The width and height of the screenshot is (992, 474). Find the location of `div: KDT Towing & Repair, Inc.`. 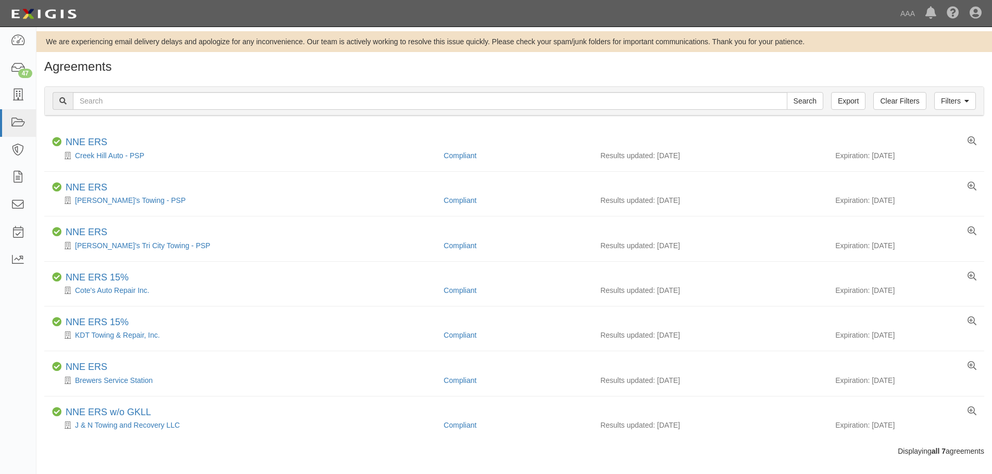

div: KDT Towing & Repair, Inc. is located at coordinates (244, 335).